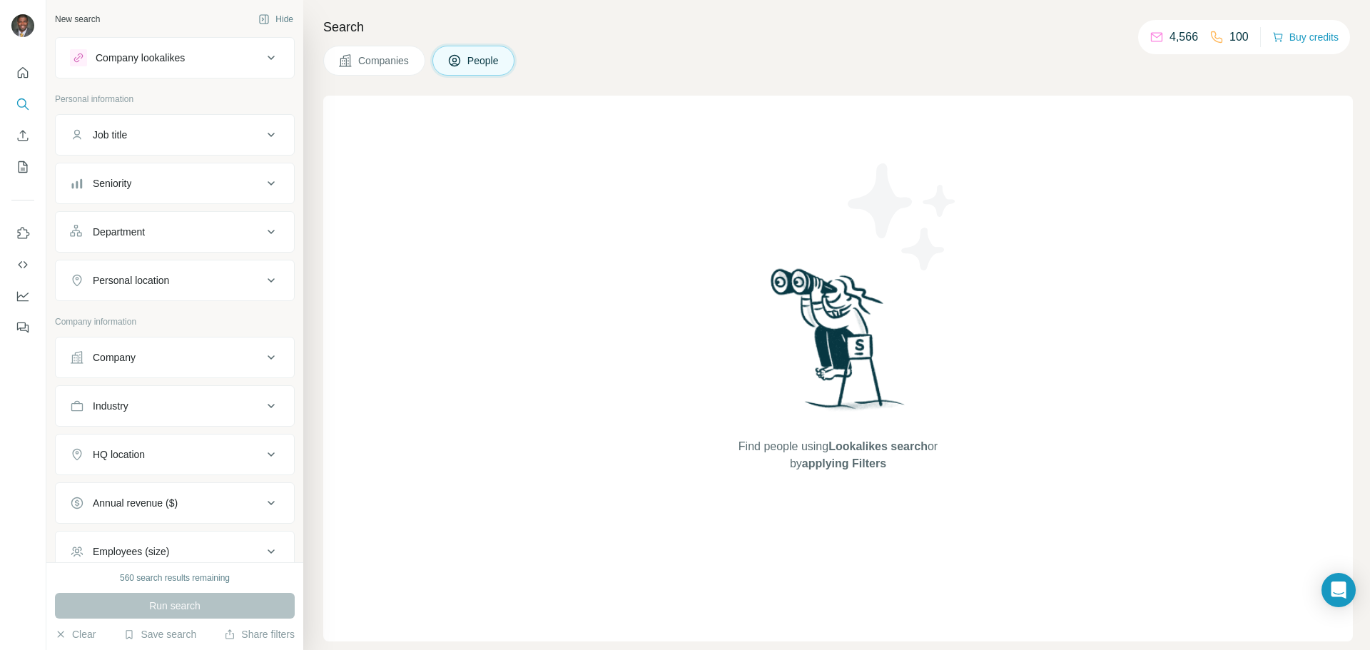 This screenshot has width=1370, height=650. Describe the element at coordinates (114, 357) in the screenshot. I see `div: Company` at that location.